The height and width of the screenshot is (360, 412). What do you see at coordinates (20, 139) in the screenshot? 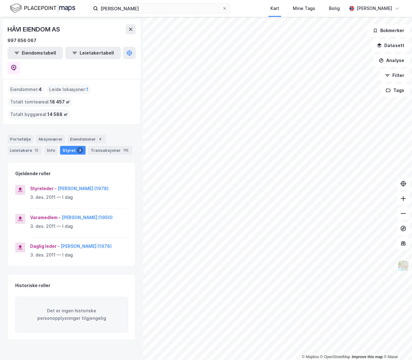
I see `div: Portefølje` at bounding box center [20, 139].